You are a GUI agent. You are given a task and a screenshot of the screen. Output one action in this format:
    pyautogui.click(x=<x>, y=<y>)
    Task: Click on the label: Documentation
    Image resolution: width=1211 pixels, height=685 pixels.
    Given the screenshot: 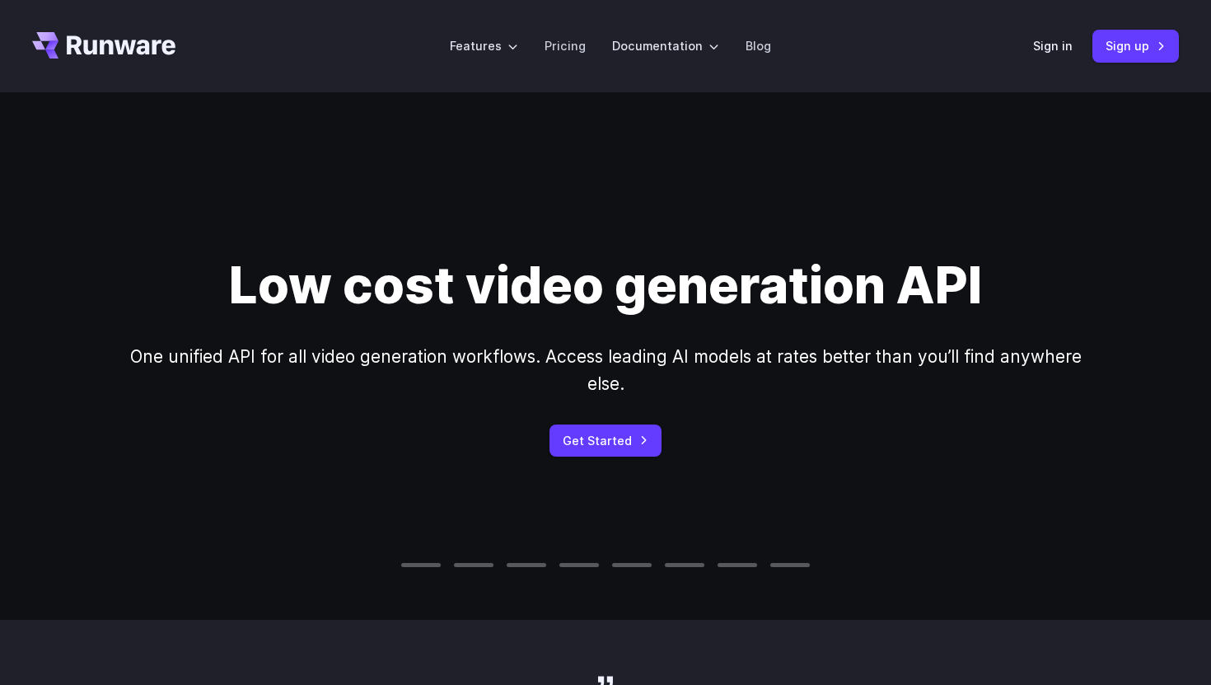 What is the action you would take?
    pyautogui.click(x=666, y=45)
    